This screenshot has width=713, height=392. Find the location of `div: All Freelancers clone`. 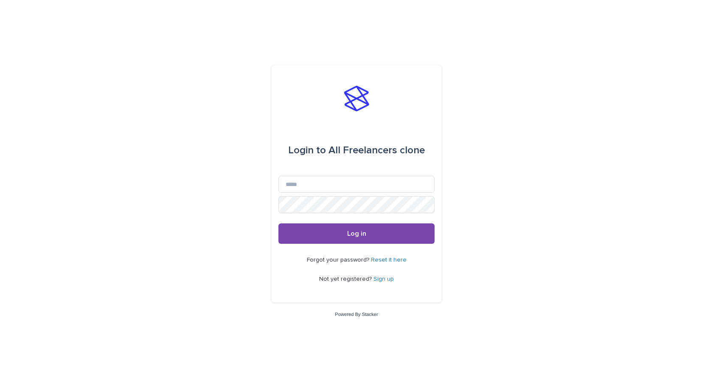

div: All Freelancers clone is located at coordinates (356, 150).